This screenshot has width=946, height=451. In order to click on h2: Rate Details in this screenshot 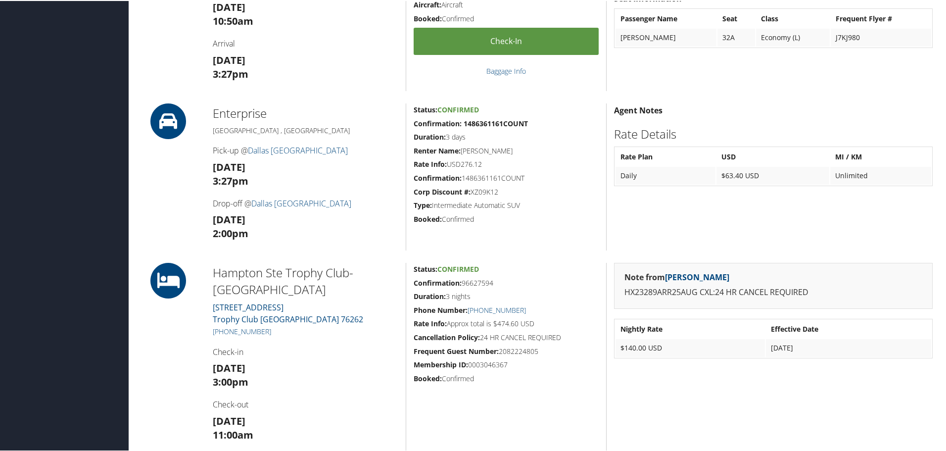, I will do `click(774, 133)`.